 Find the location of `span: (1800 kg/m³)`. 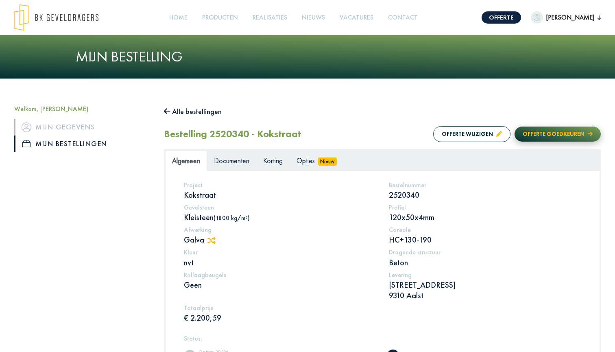

span: (1800 kg/m³) is located at coordinates (232, 218).